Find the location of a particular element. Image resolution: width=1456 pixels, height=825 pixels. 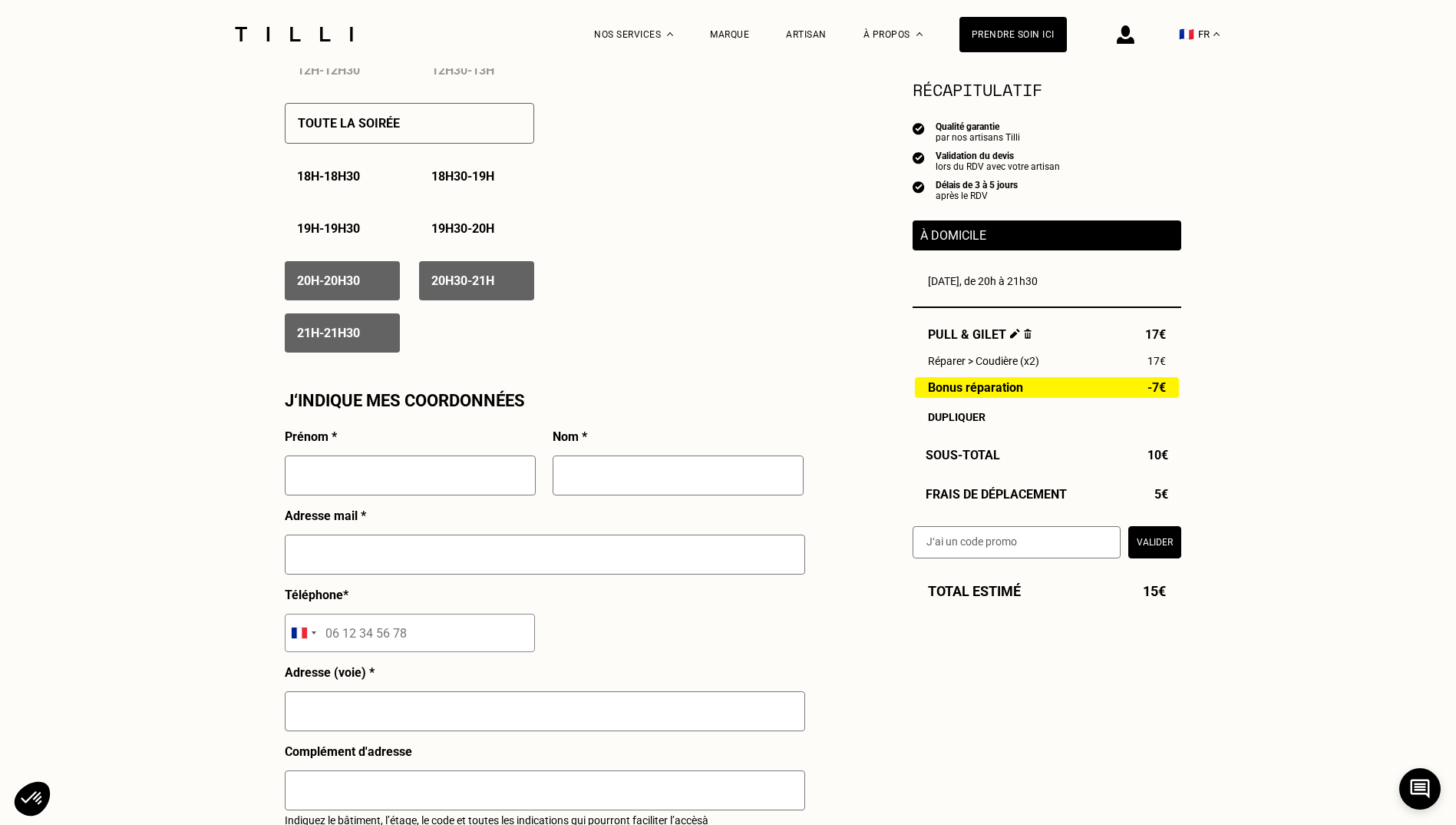

div: Sous-Total is located at coordinates (1047, 454).